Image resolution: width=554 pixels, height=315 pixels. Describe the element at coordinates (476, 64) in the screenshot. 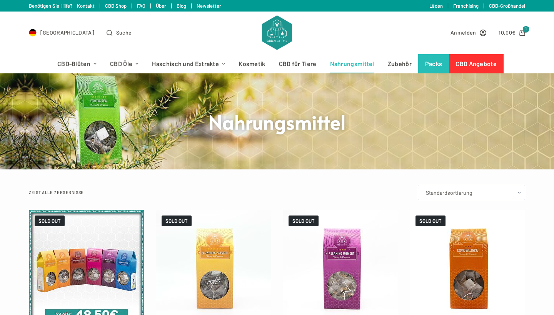

I see `a: CBD Angebote` at that location.